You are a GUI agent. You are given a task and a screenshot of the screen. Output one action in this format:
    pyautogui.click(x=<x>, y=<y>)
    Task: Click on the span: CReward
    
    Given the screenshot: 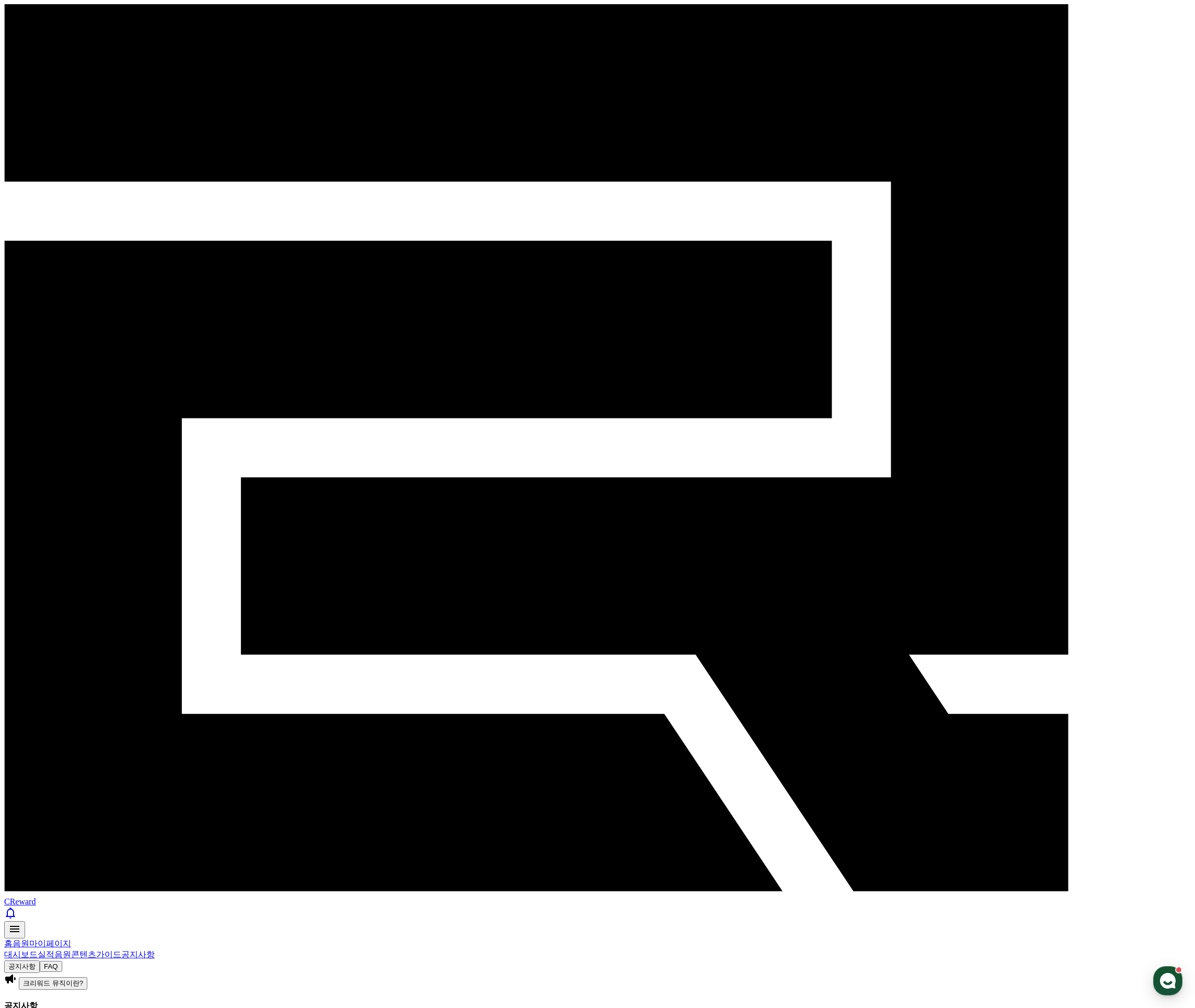 What is the action you would take?
    pyautogui.click(x=20, y=902)
    